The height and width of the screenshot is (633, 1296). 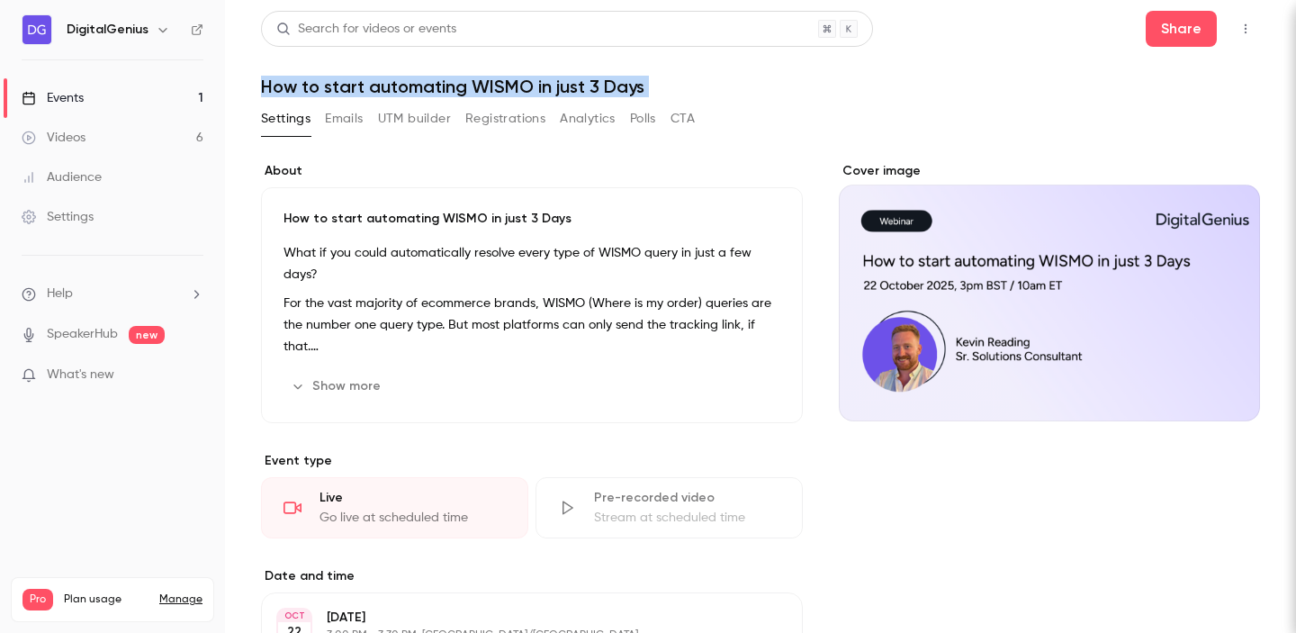 What do you see at coordinates (532, 325) in the screenshot?
I see `p: For the vast majority of ecommerce brands, WISMO (Where is my order) queries are the number one q...` at bounding box center [532, 325].